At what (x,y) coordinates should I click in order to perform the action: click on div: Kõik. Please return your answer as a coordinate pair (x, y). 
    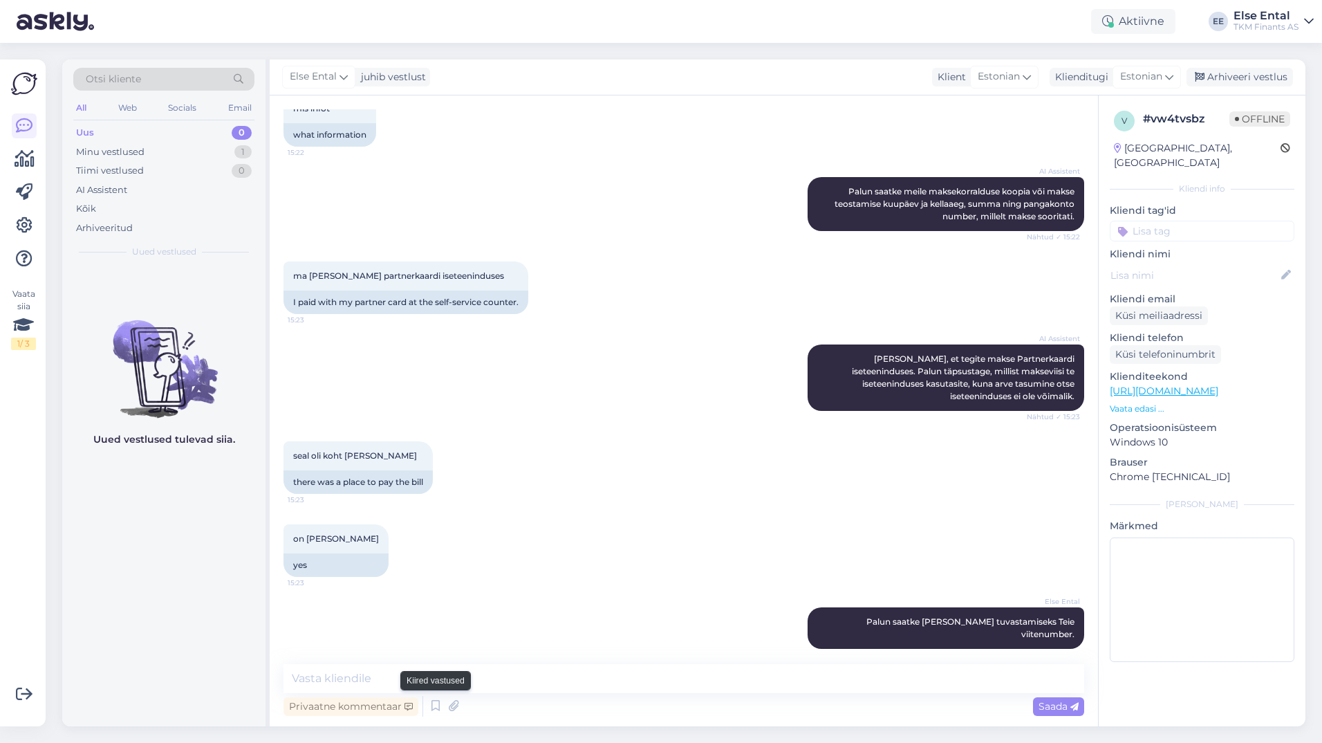
    Looking at the image, I should click on (86, 209).